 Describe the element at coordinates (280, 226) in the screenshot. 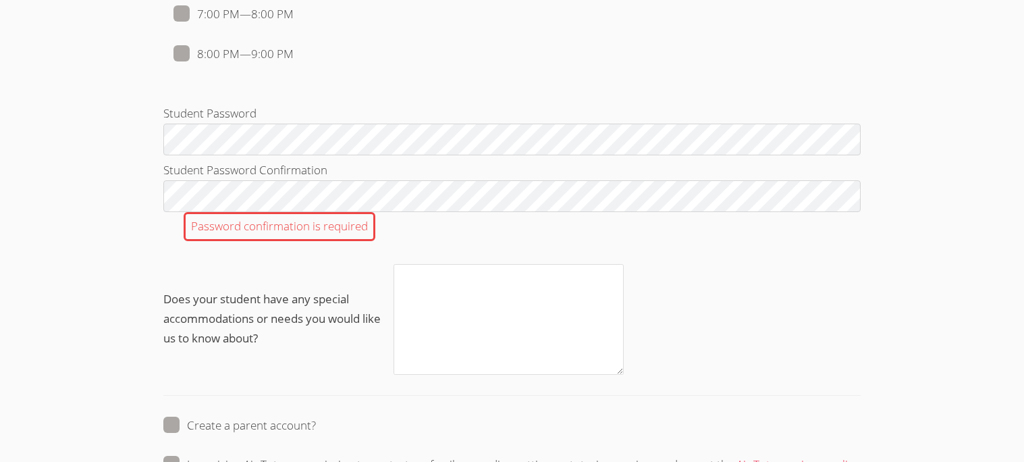

I see `div: Password confirmation is required` at that location.